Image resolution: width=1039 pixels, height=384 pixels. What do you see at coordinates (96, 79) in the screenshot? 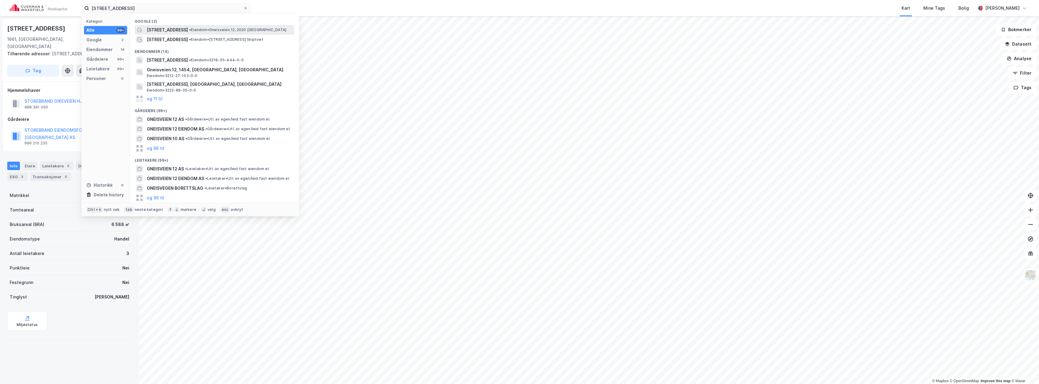
I see `div: Personer` at bounding box center [96, 79].